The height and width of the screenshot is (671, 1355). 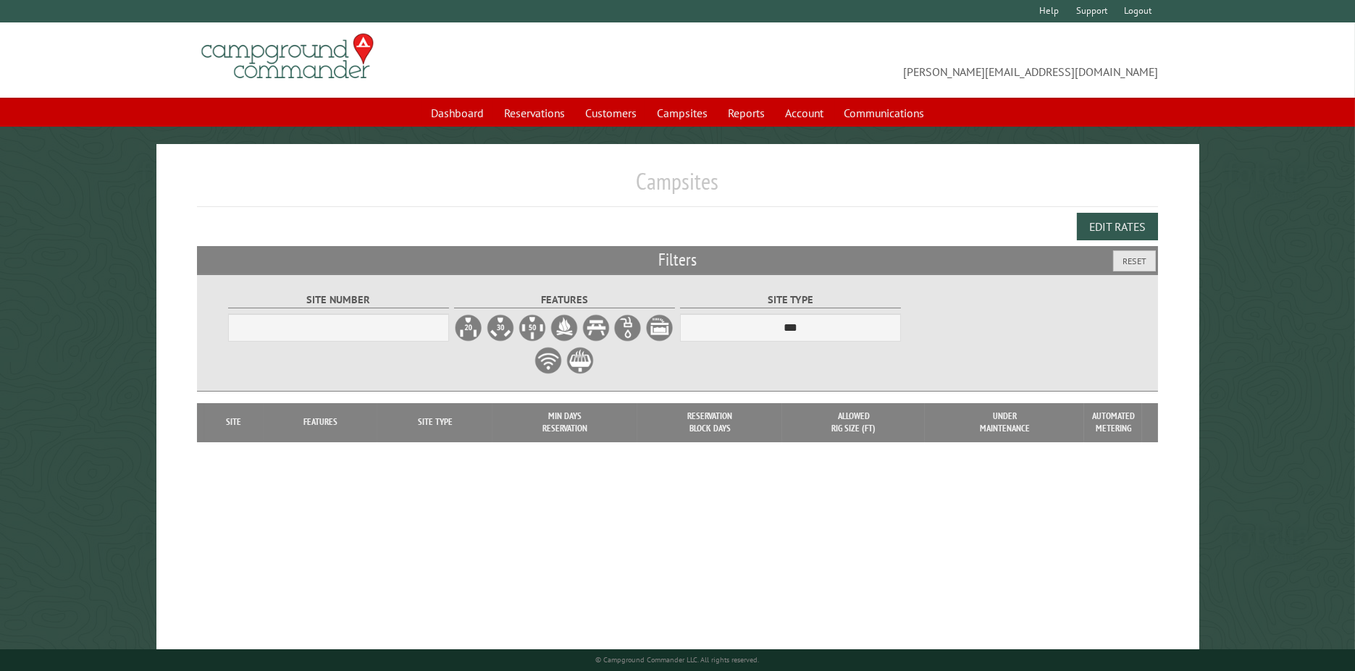 I want to click on a: Campsites, so click(x=682, y=113).